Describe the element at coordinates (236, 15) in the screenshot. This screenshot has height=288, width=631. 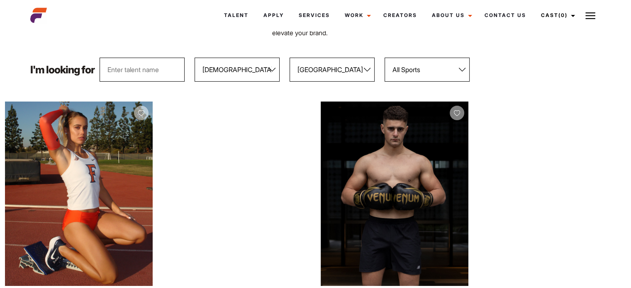
I see `a: Talent` at that location.